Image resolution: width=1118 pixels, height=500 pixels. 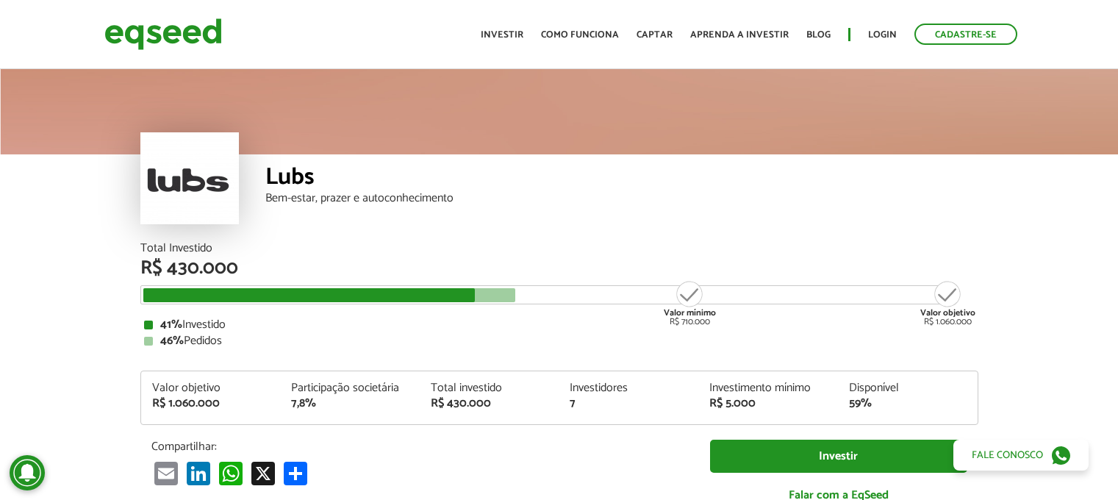 I want to click on a: Cadastre-se, so click(x=965, y=34).